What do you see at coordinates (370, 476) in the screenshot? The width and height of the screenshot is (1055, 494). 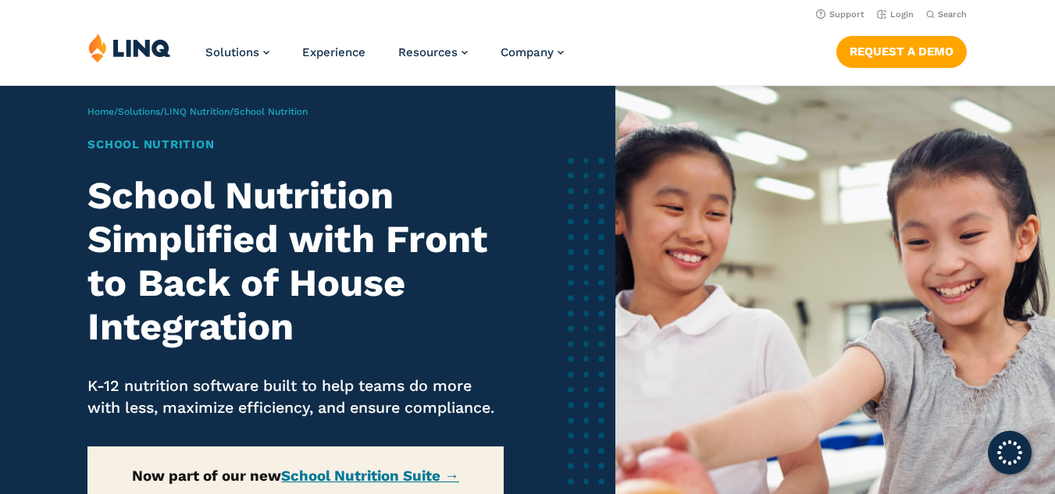 I see `a: School Nutrition Suite →` at bounding box center [370, 476].